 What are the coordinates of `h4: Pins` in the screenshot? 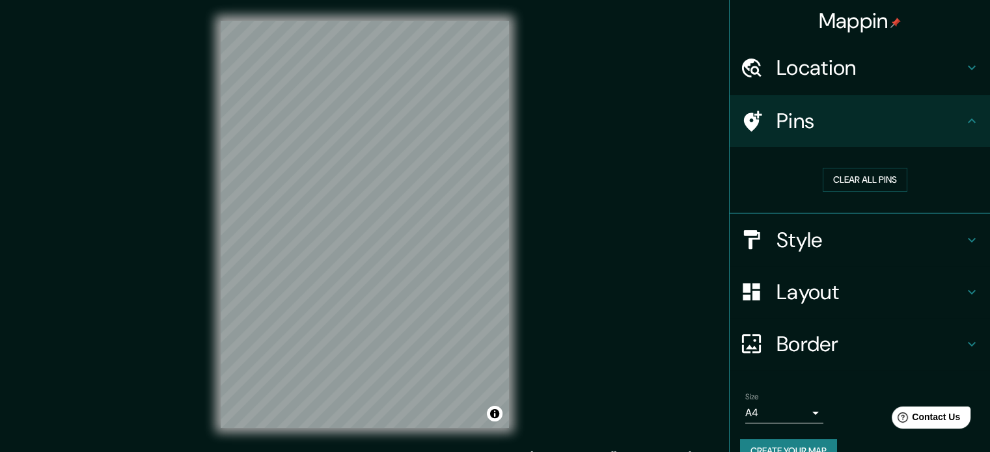 It's located at (870, 121).